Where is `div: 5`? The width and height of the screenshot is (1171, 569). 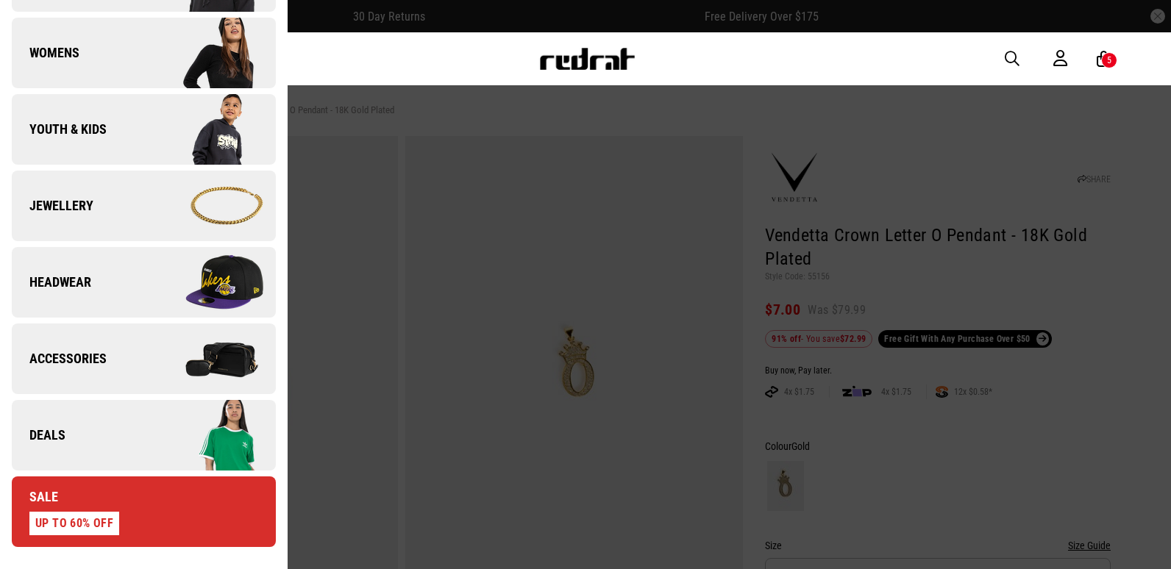
div: 5 is located at coordinates (1109, 60).